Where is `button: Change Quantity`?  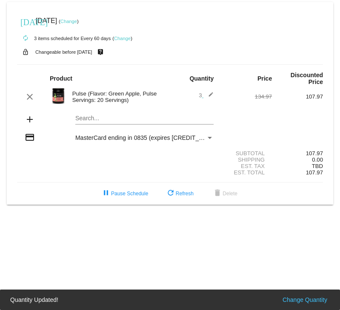
button: Change Quantity is located at coordinates (305, 300).